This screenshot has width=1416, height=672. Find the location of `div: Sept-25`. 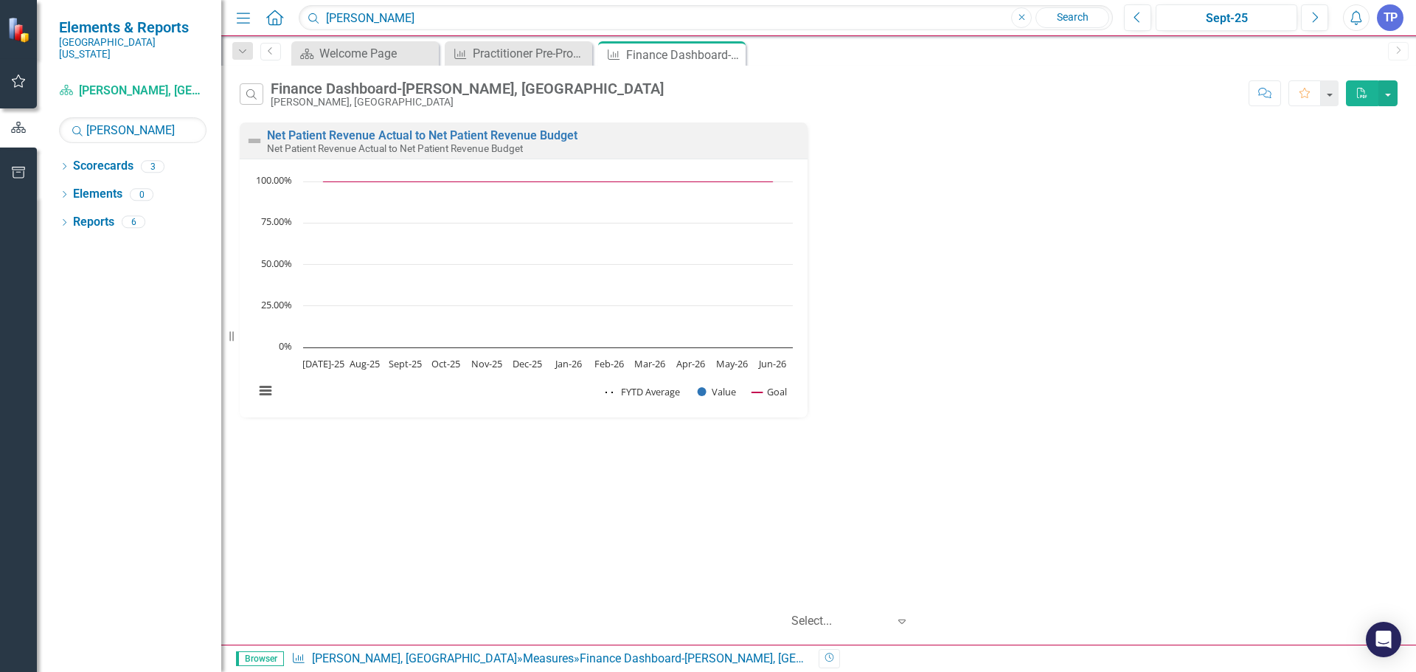

div: Sept-25 is located at coordinates (1227, 18).